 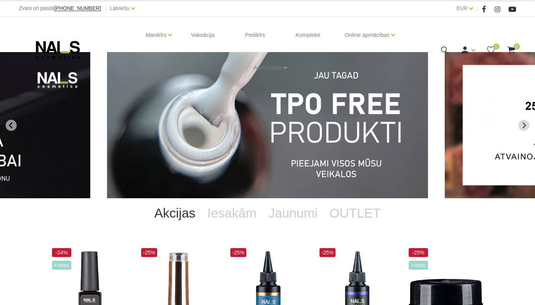 What do you see at coordinates (462, 8) in the screenshot?
I see `a: EUR` at bounding box center [462, 8].